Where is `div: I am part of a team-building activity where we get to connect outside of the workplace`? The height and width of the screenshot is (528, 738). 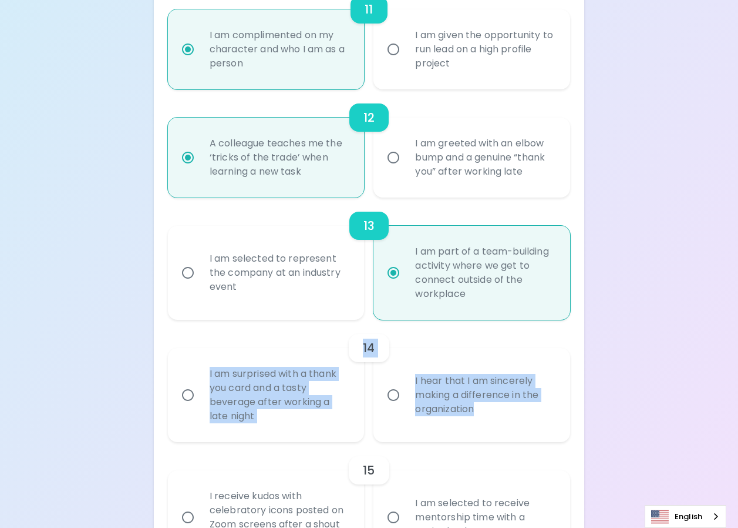
div: I am part of a team-building activity where we get to connect outside of the workplace is located at coordinates (485, 273).